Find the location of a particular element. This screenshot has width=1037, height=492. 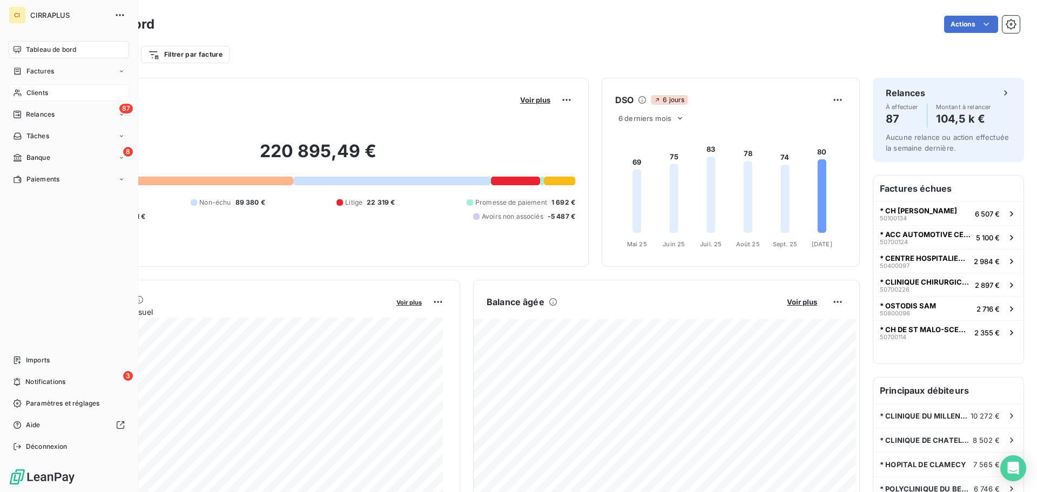

span: 6 jours is located at coordinates (669, 100).